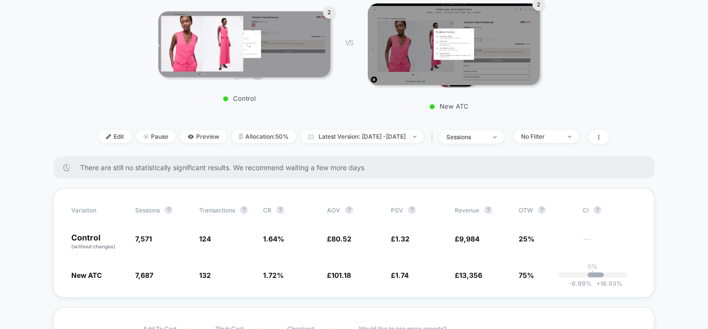  What do you see at coordinates (98, 210) in the screenshot?
I see `span: Variation` at bounding box center [98, 210].